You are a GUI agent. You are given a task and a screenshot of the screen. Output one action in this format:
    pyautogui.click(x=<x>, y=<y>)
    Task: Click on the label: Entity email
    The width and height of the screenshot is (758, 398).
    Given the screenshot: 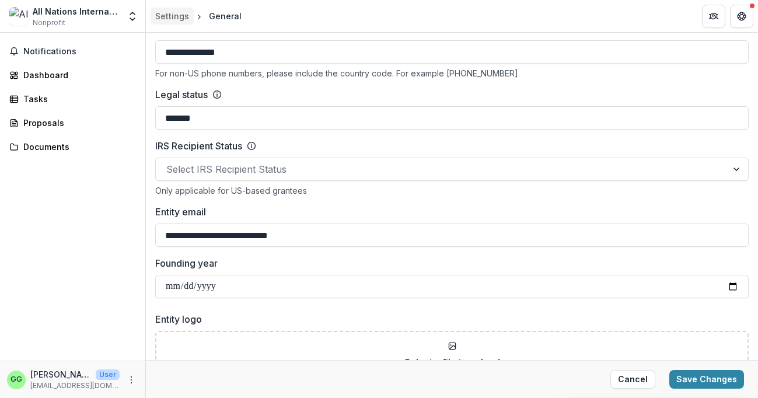 What is the action you would take?
    pyautogui.click(x=448, y=212)
    